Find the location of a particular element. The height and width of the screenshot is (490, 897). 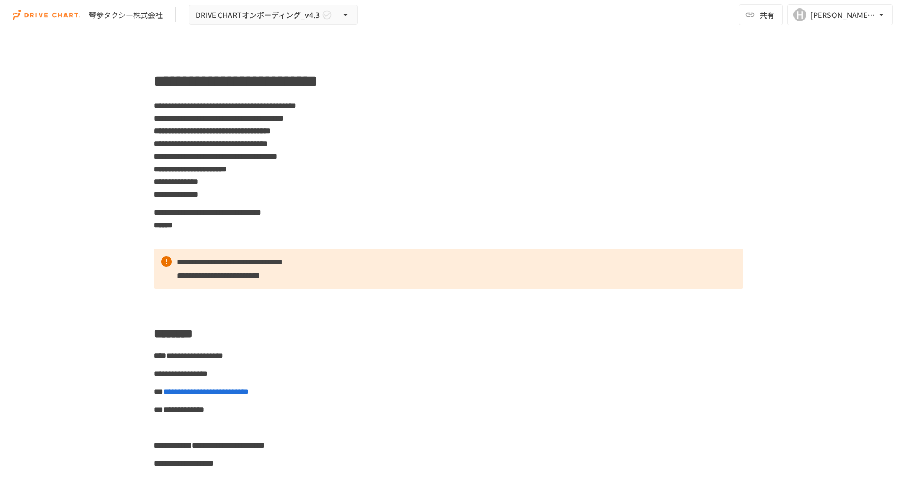

button: 共有 is located at coordinates (761, 15).